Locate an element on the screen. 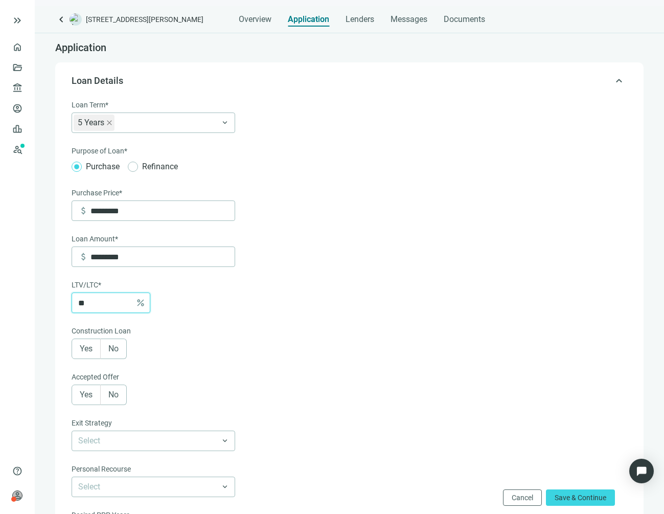 Image resolution: width=664 pixels, height=514 pixels. span: percent is located at coordinates (141, 303).